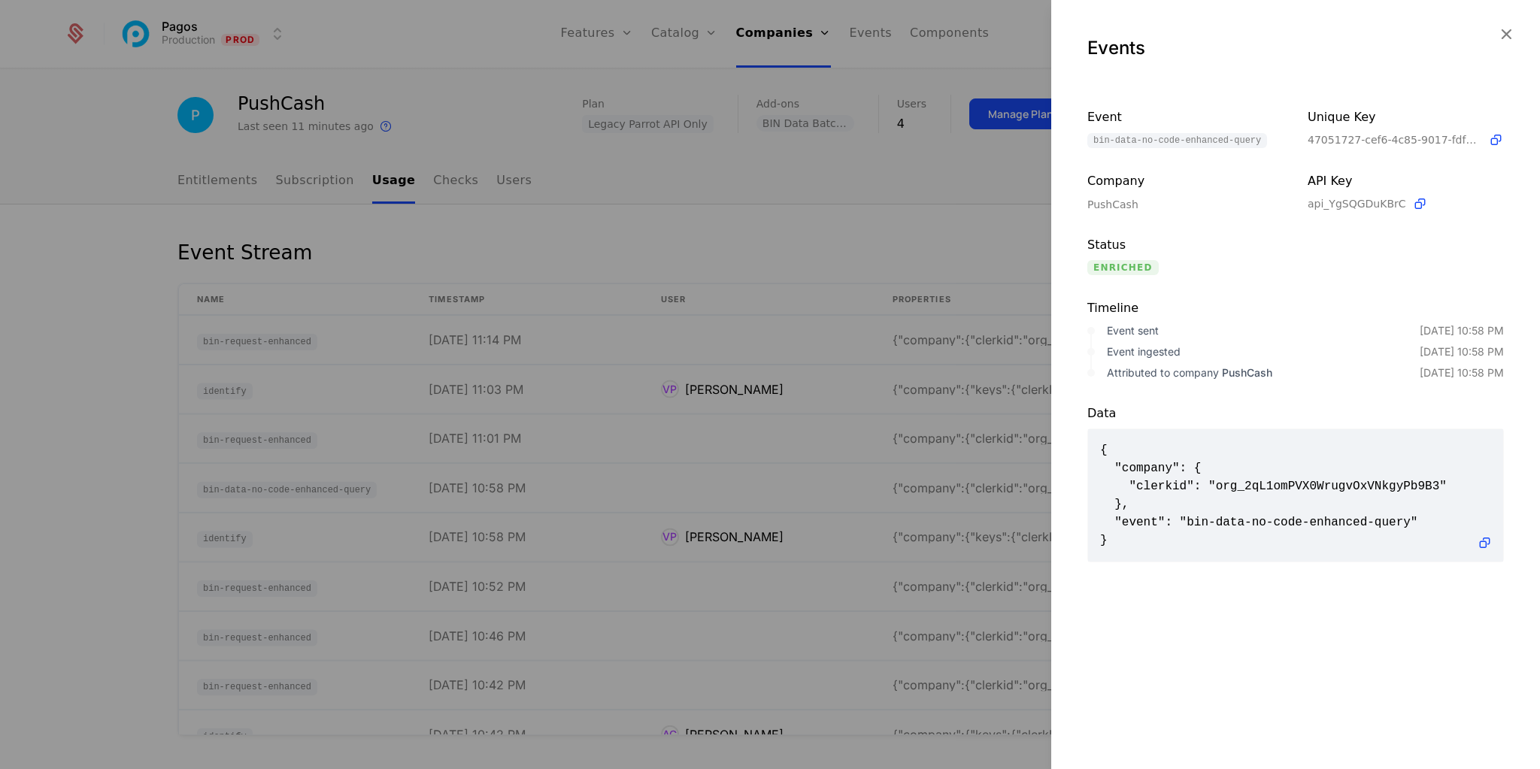 Image resolution: width=1540 pixels, height=769 pixels. Describe the element at coordinates (1185, 181) in the screenshot. I see `div: Company` at that location.